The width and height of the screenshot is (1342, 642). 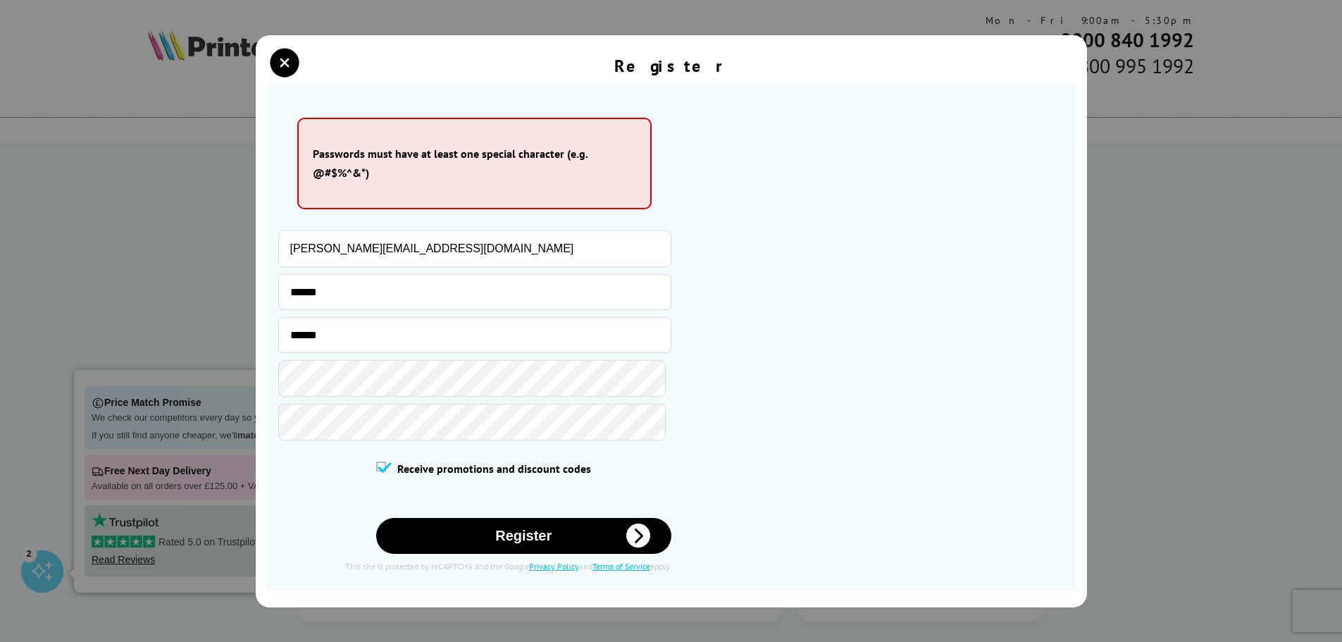 I want to click on p: Passwords must have at least one special character (e.g. @#$%^&*), so click(x=474, y=163).